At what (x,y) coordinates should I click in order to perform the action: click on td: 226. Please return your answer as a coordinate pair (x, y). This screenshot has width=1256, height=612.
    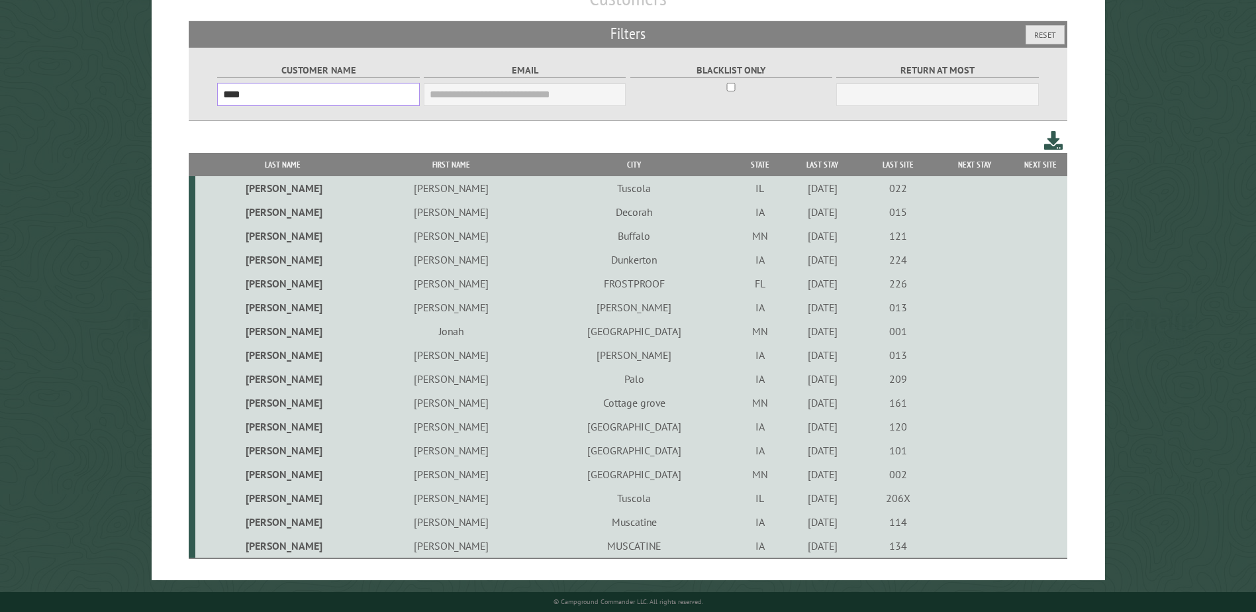
    Looking at the image, I should click on (897, 283).